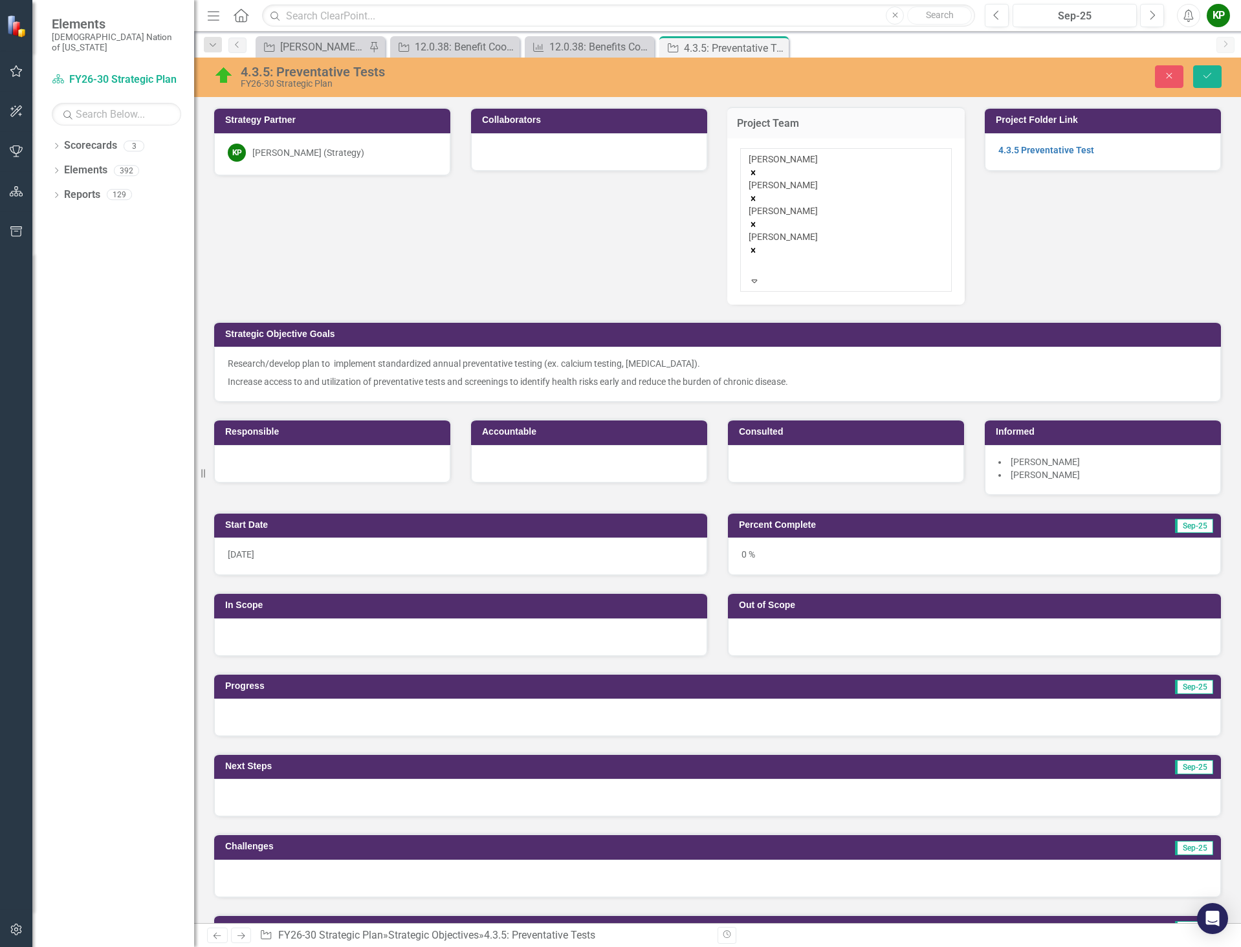 This screenshot has width=1241, height=947. What do you see at coordinates (116, 24) in the screenshot?
I see `span: Elements` at bounding box center [116, 24].